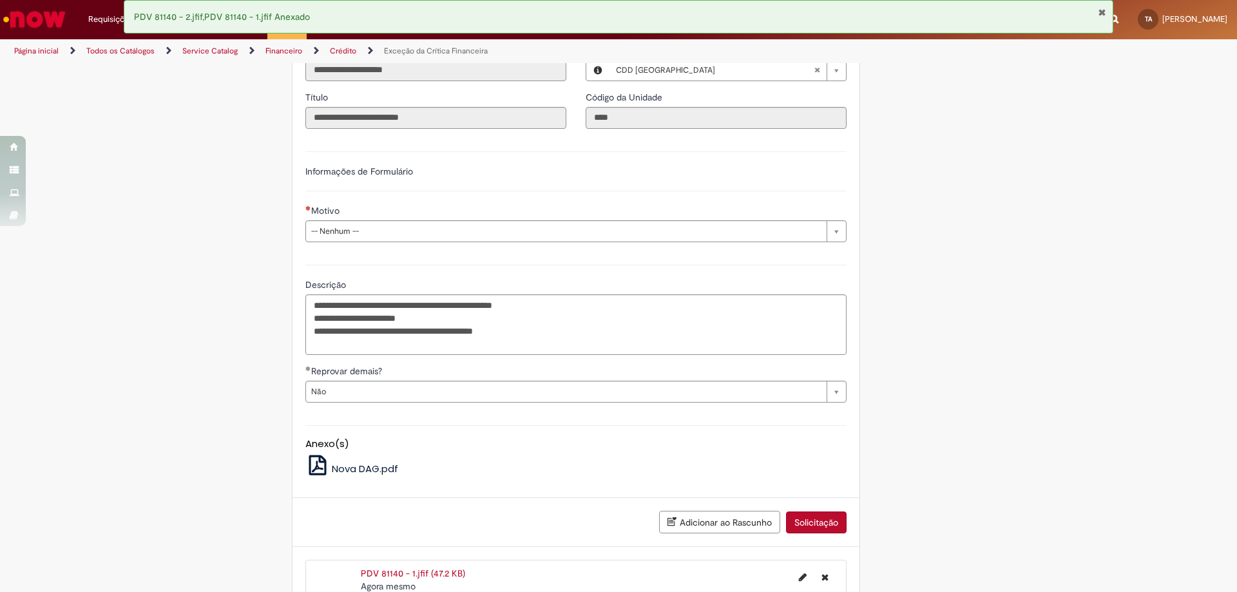  What do you see at coordinates (817, 70) in the screenshot?
I see `abbr: Limpar campo Local` at bounding box center [817, 70].